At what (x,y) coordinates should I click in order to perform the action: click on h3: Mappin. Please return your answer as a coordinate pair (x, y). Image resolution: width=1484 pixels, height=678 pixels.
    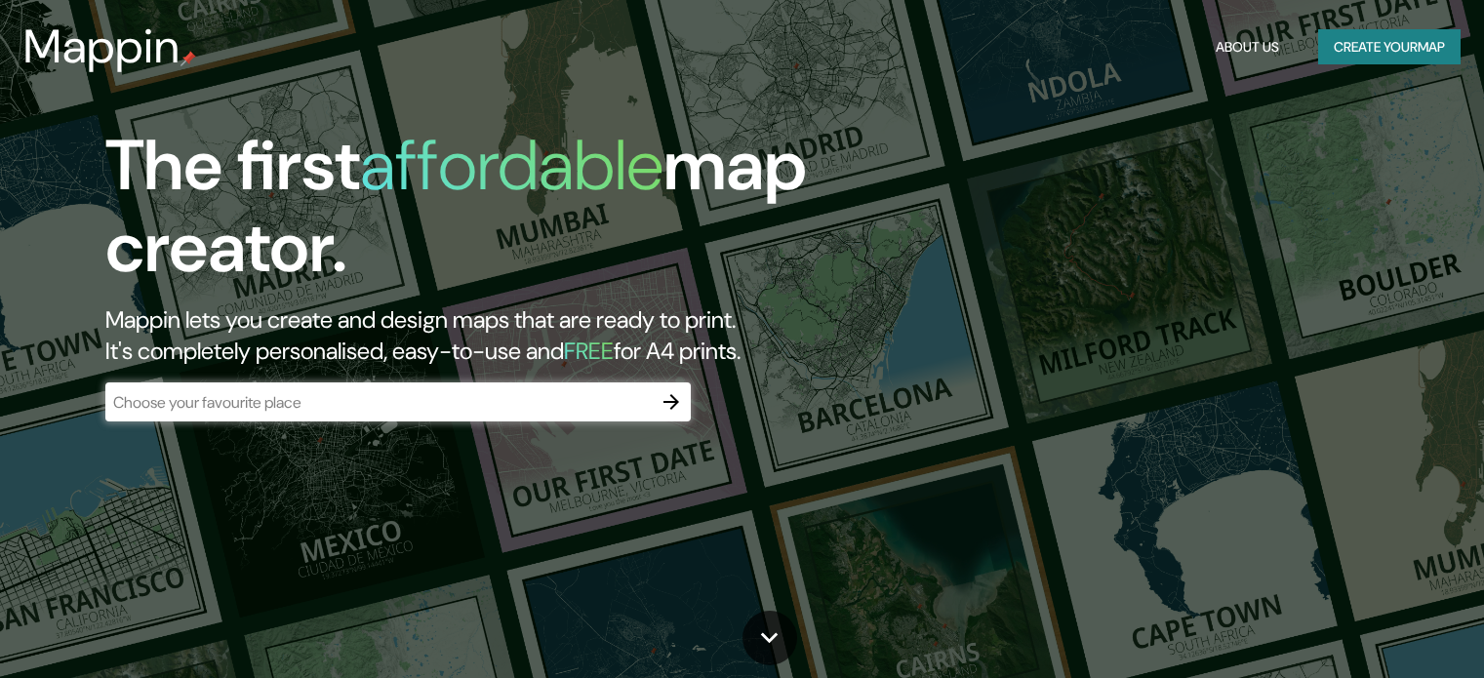
    Looking at the image, I should click on (101, 47).